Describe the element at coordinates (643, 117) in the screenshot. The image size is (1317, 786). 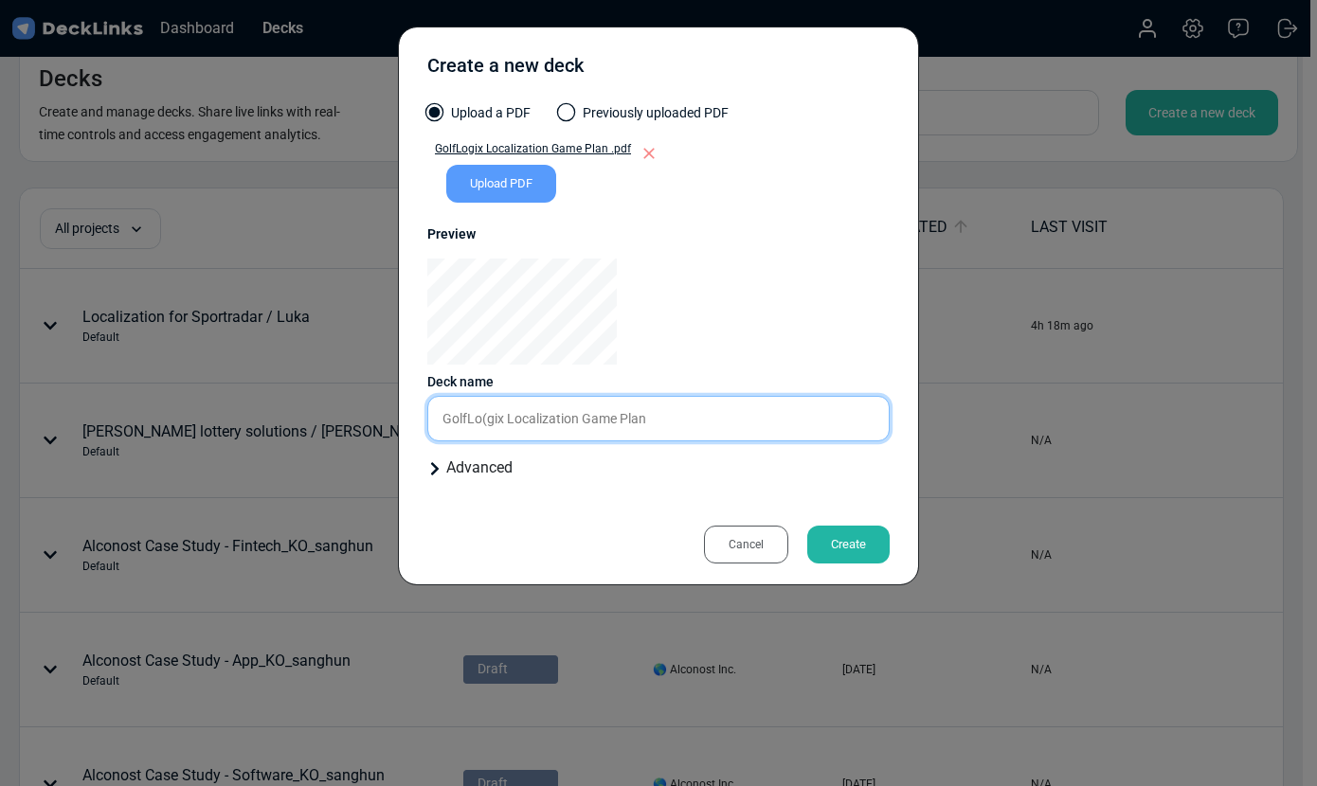
I see `label: Previously uploaded PDF` at that location.